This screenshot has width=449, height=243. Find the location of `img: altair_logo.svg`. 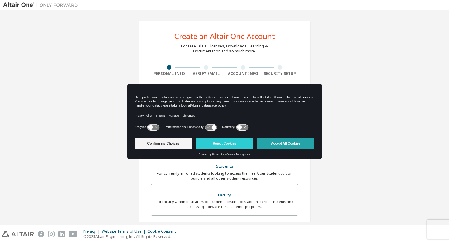

img: altair_logo.svg is located at coordinates (18, 234).